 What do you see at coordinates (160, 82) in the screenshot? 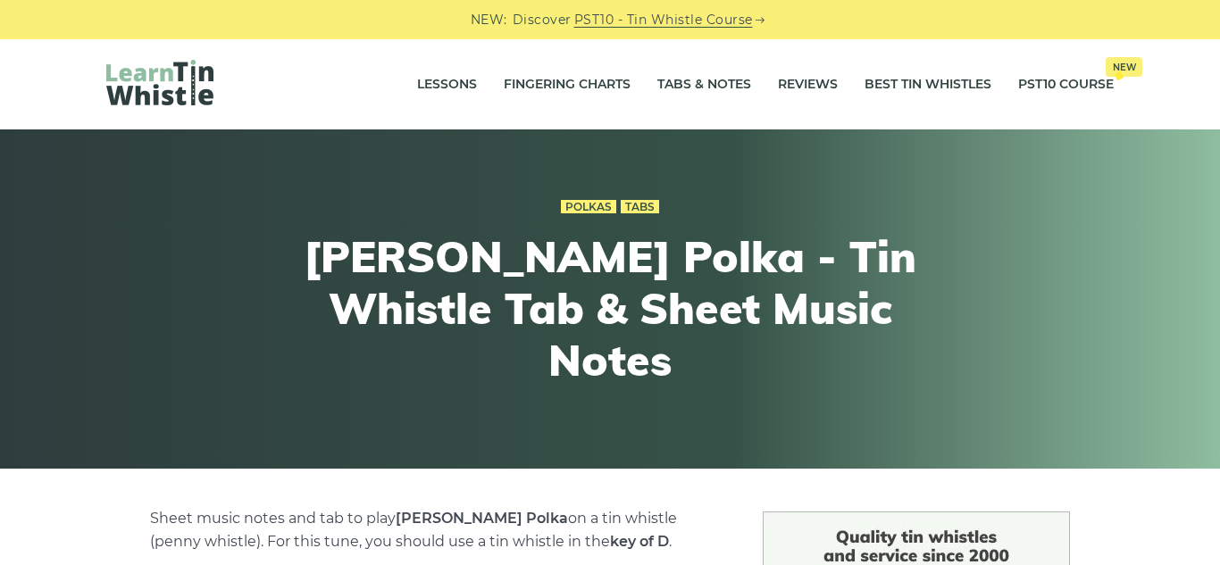
I see `img: LearnTinWhistle.com` at bounding box center [160, 82].